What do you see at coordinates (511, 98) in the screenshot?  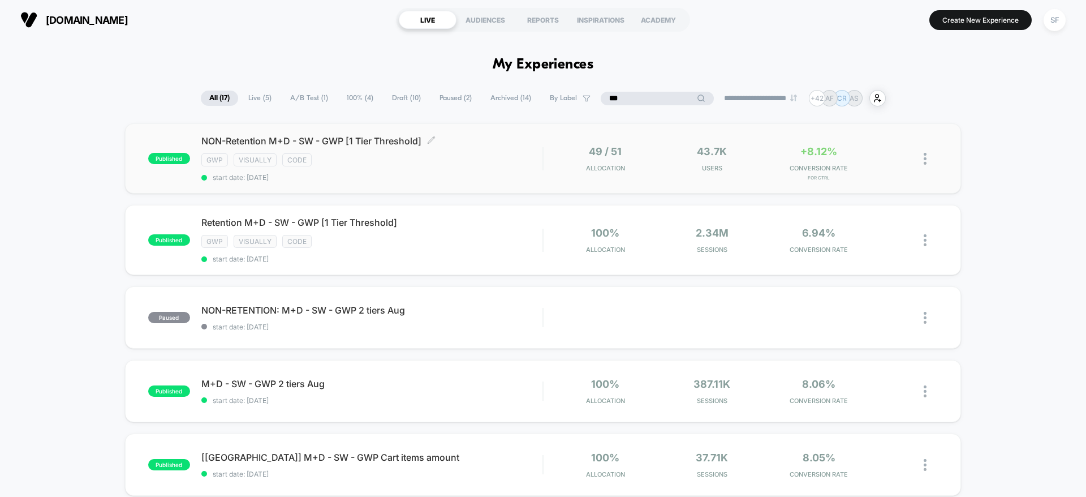 I see `span: Archived ( 14 )` at bounding box center [511, 98].